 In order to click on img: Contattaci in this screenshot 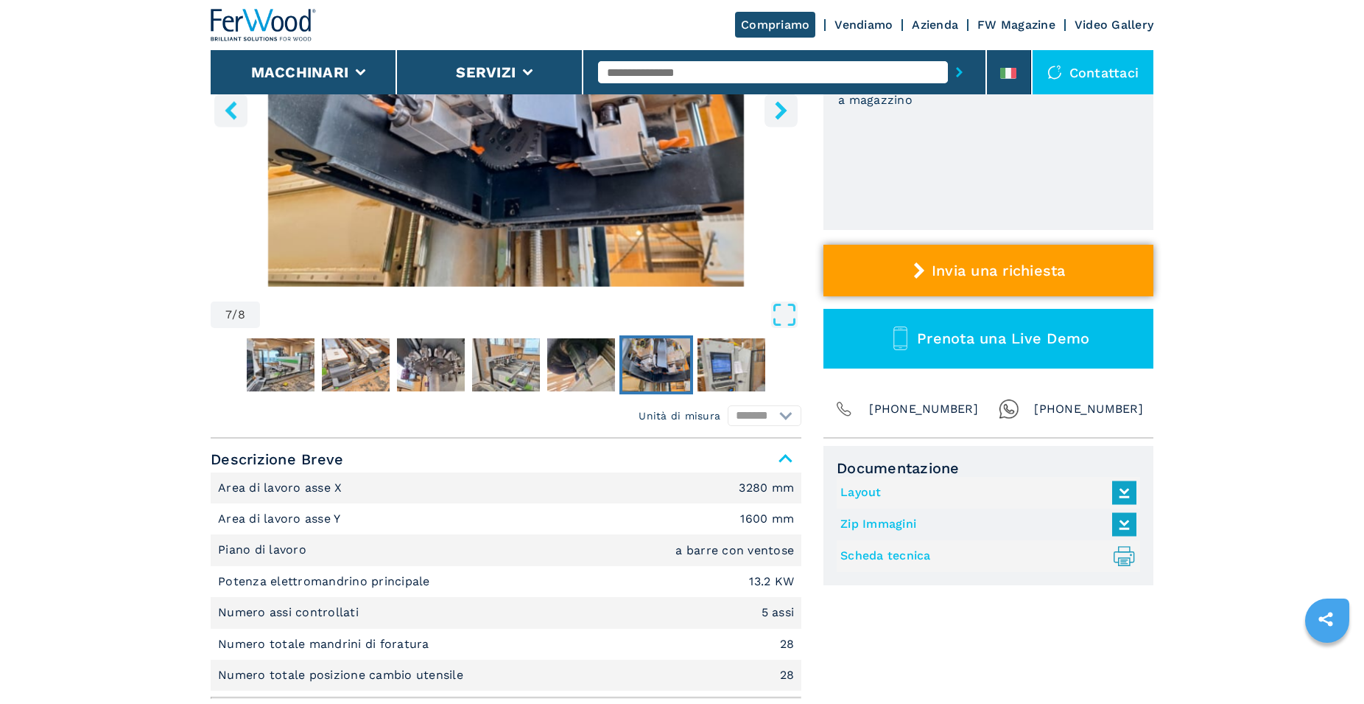, I will do `click(1055, 72)`.